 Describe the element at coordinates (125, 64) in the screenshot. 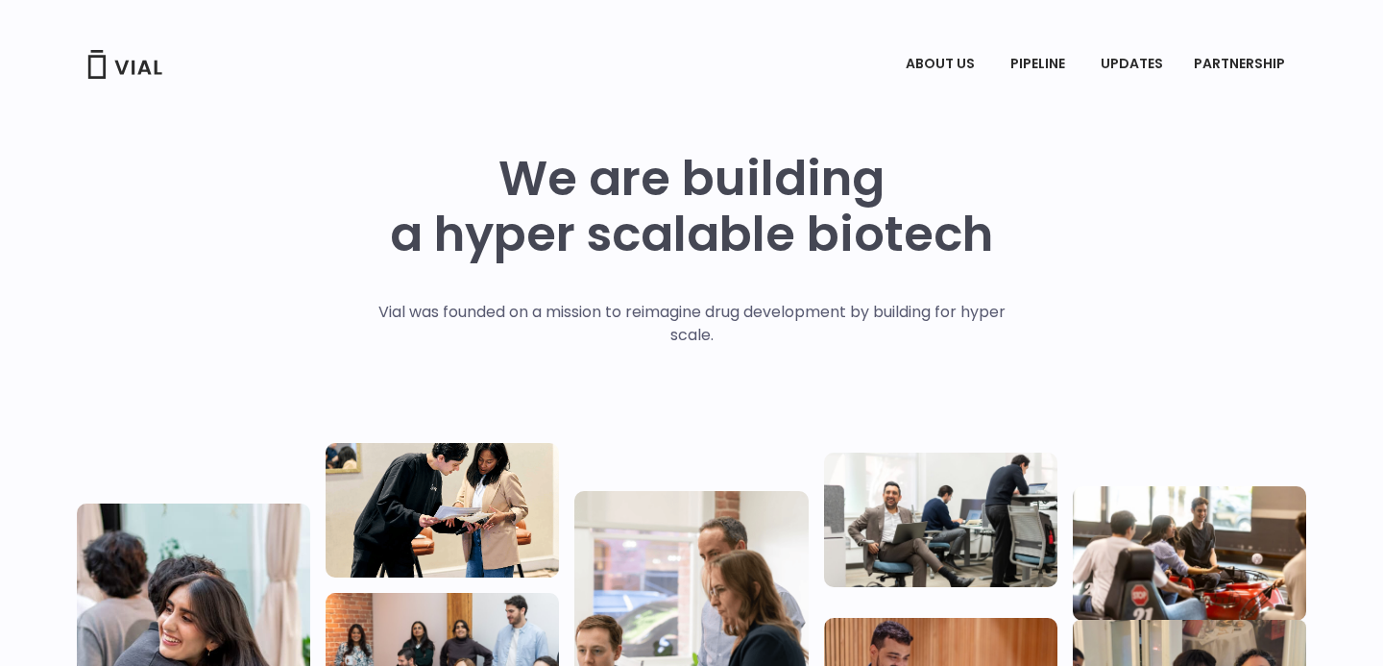

I see `img: Vial Logo` at that location.